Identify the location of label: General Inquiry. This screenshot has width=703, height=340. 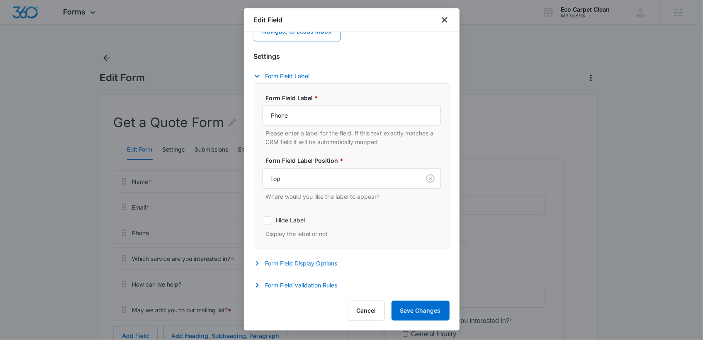
(56, 182).